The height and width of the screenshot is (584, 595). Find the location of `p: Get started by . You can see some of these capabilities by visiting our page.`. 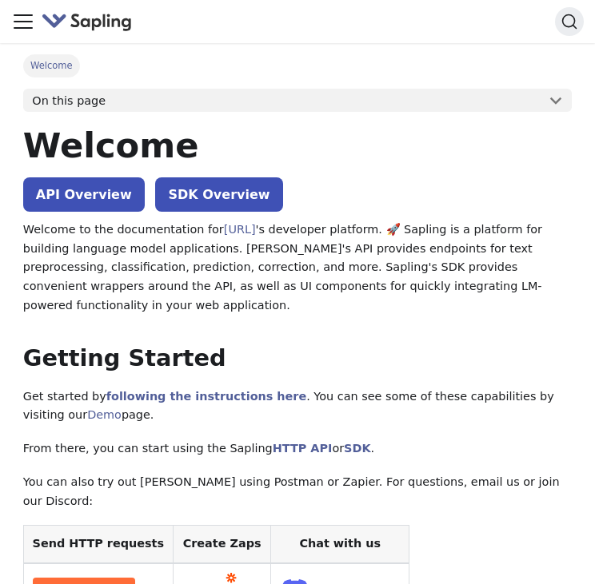

p: Get started by . You can see some of these capabilities by visiting our page. is located at coordinates (297, 407).